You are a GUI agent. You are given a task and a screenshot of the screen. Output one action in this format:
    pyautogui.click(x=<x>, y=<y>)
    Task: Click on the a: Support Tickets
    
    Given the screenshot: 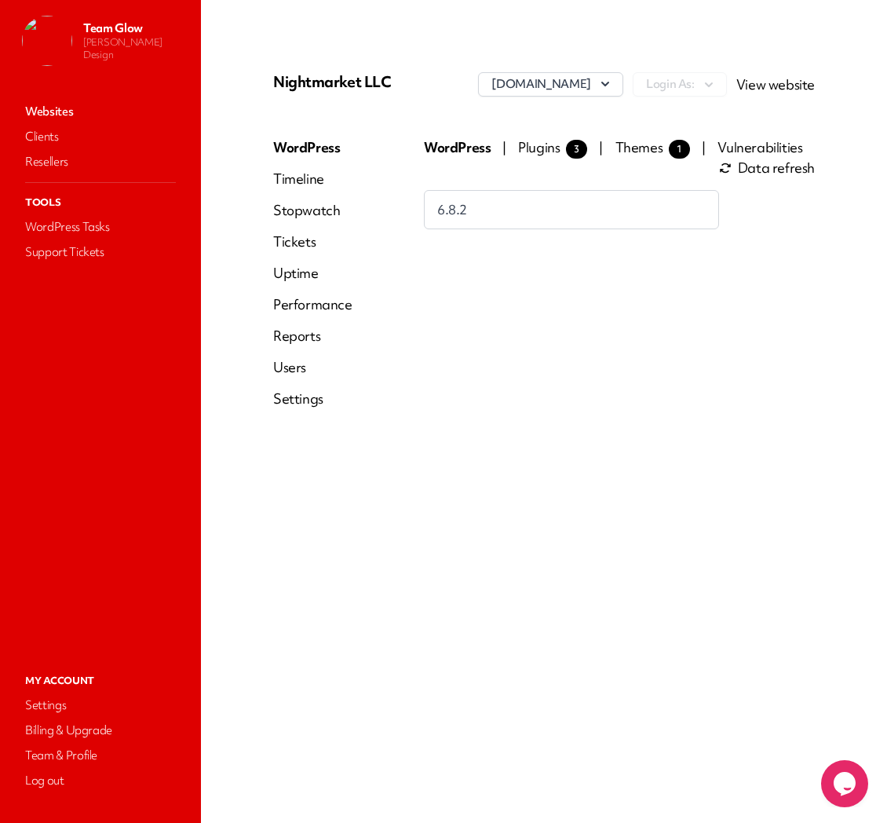 What is the action you would take?
    pyautogui.click(x=101, y=252)
    